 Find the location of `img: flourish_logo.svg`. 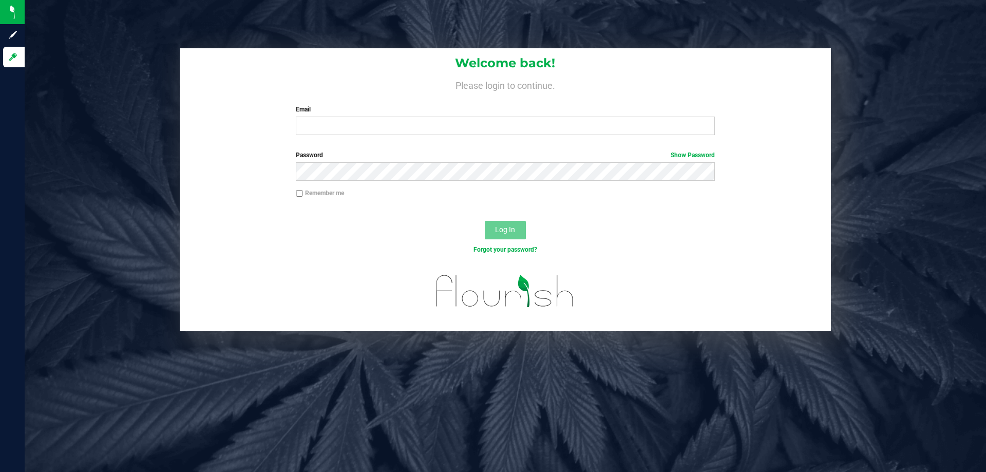

img: flourish_logo.svg is located at coordinates (505, 291).